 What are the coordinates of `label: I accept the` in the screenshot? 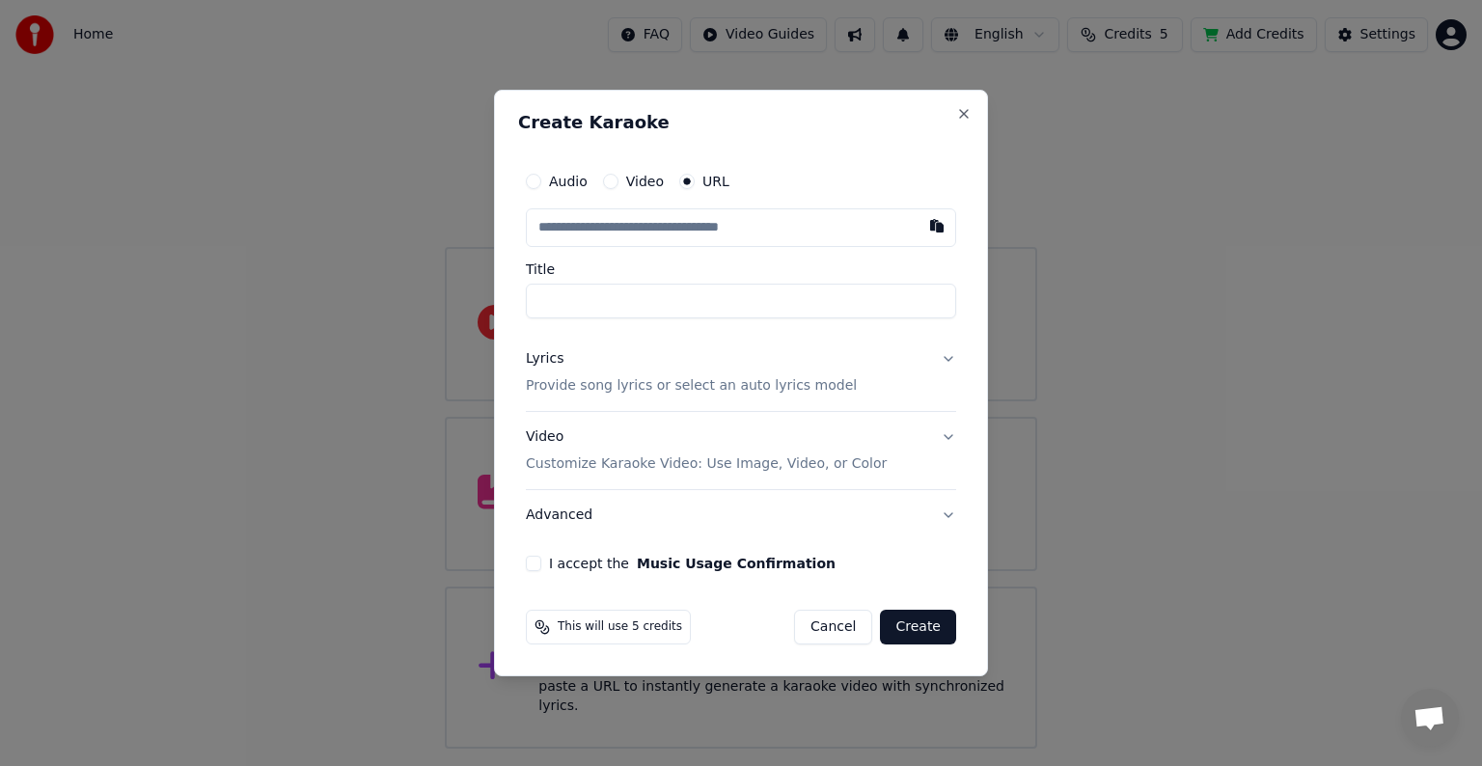 It's located at (692, 564).